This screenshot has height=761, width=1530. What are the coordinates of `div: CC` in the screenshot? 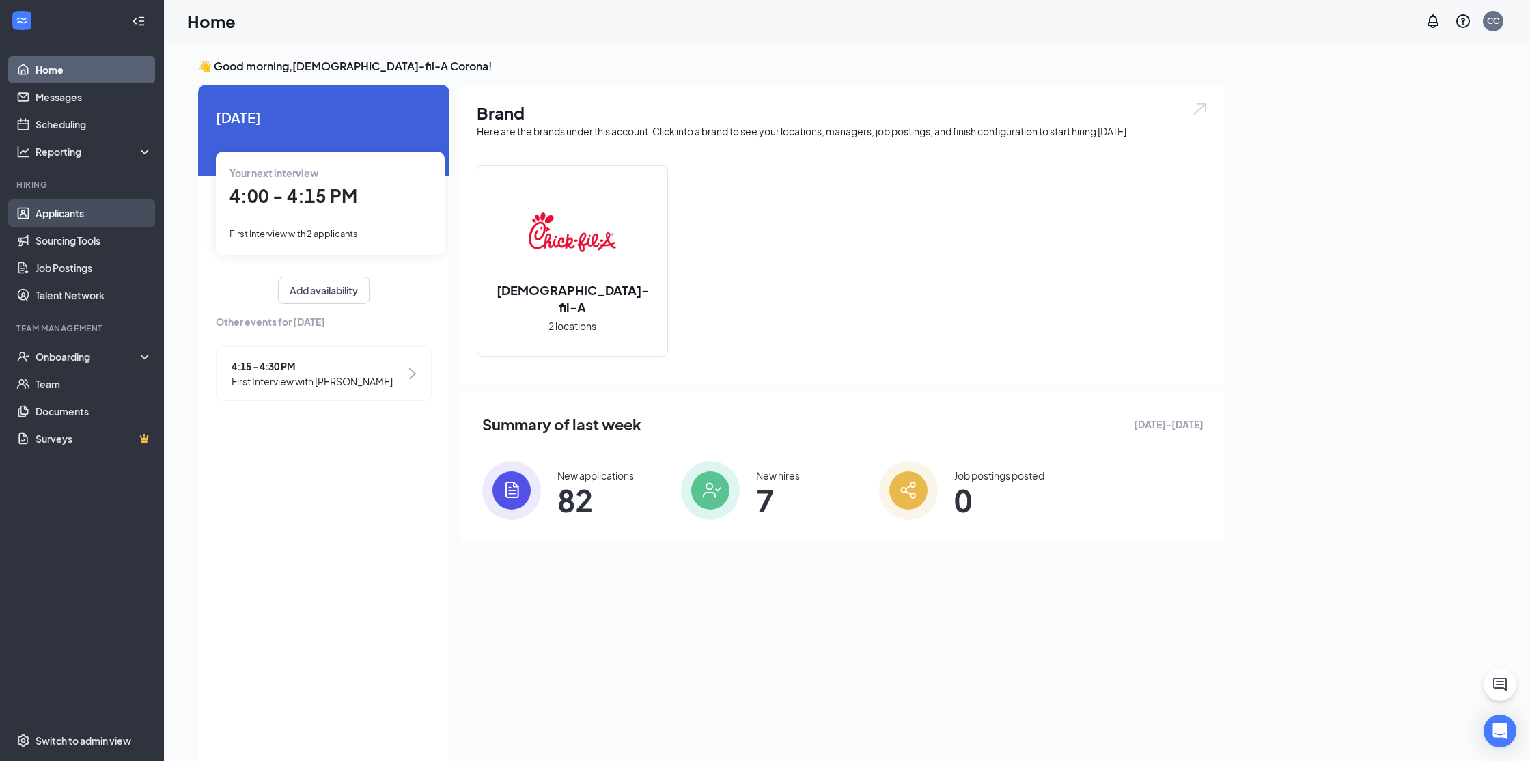 It's located at (1493, 20).